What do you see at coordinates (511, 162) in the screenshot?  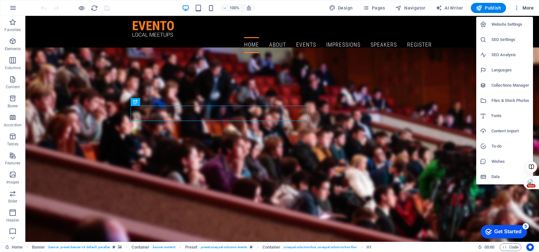 I see `h6: Wishes` at bounding box center [511, 162].